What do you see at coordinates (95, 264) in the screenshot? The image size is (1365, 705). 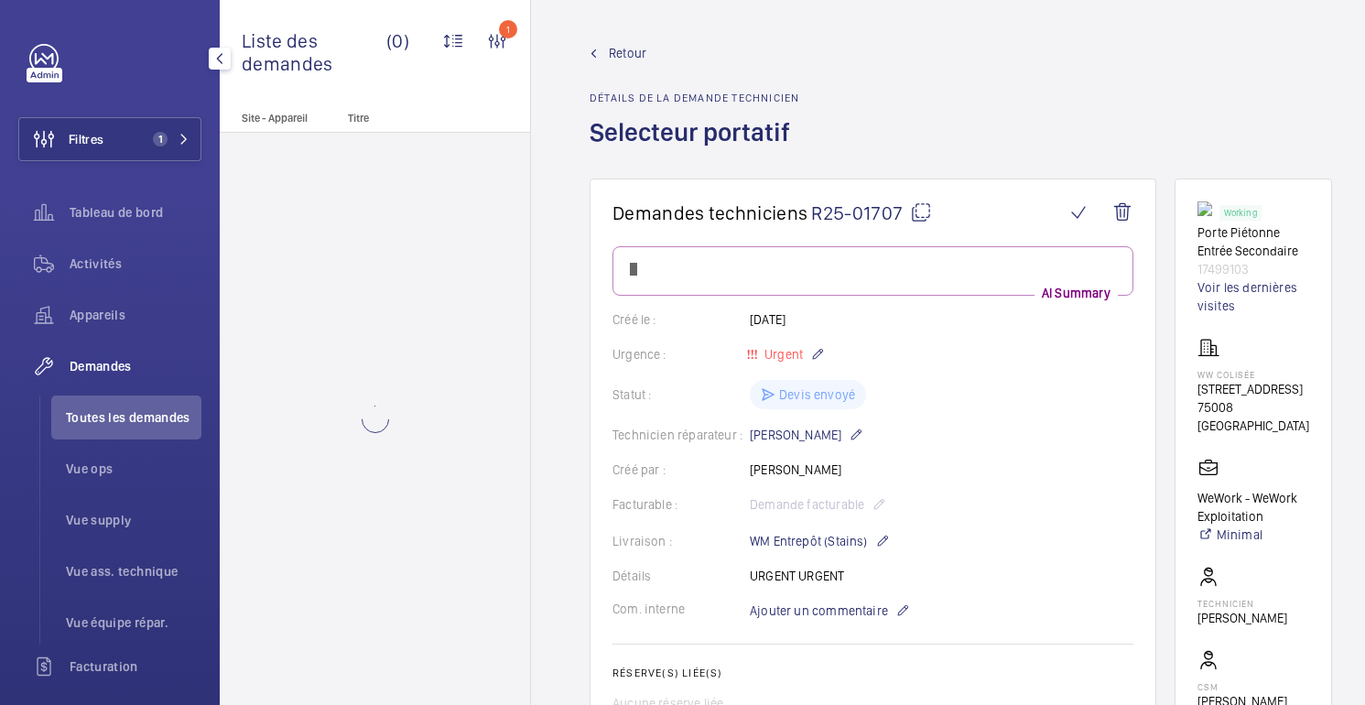 I see `font: Activités` at bounding box center [95, 264].